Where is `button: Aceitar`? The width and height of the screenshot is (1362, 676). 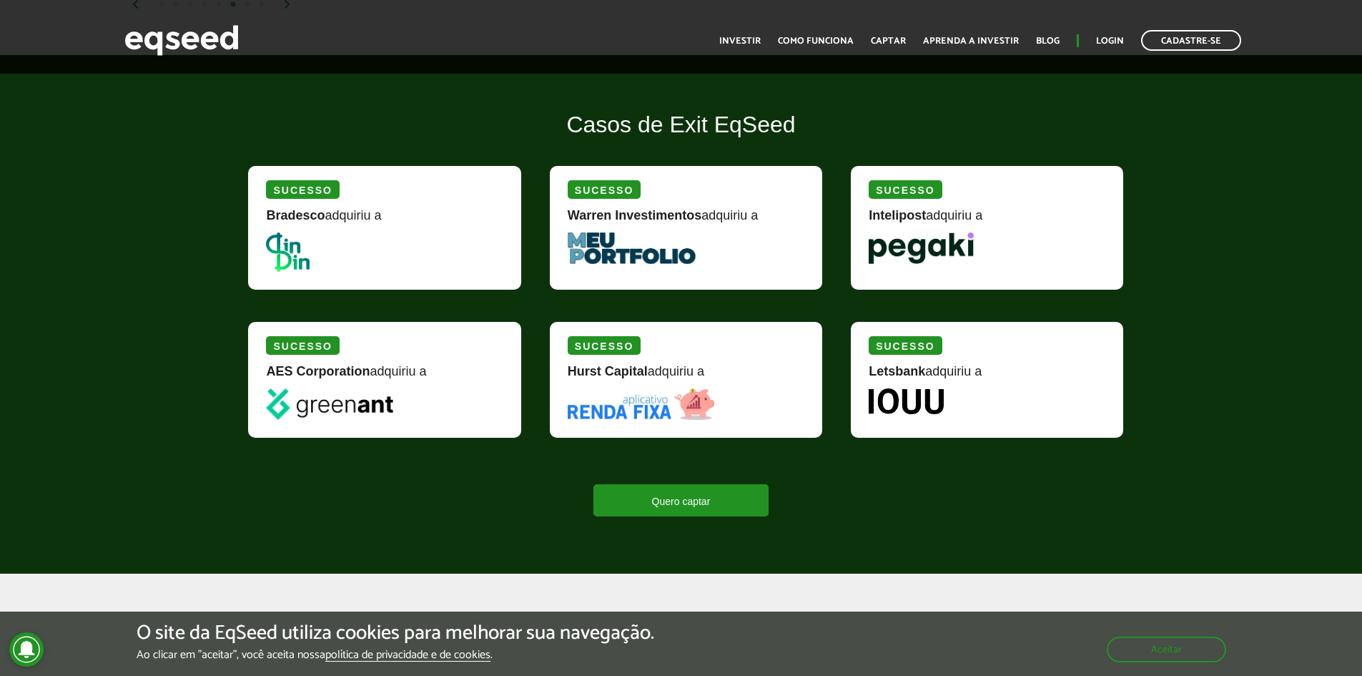 button: Aceitar is located at coordinates (1166, 649).